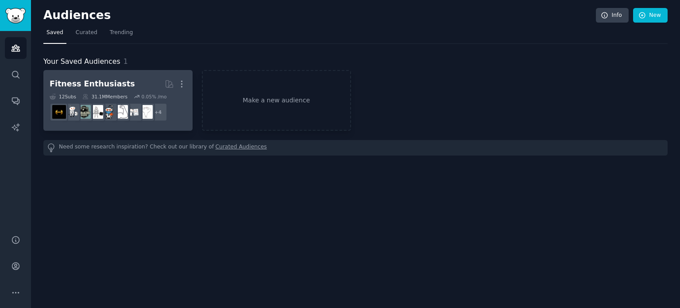 This screenshot has height=308, width=680. What do you see at coordinates (59, 112) in the screenshot?
I see `img: workout` at bounding box center [59, 112].